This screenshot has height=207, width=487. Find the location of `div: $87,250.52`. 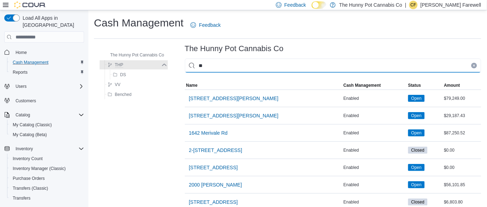

div: $87,250.52 is located at coordinates (462, 133).